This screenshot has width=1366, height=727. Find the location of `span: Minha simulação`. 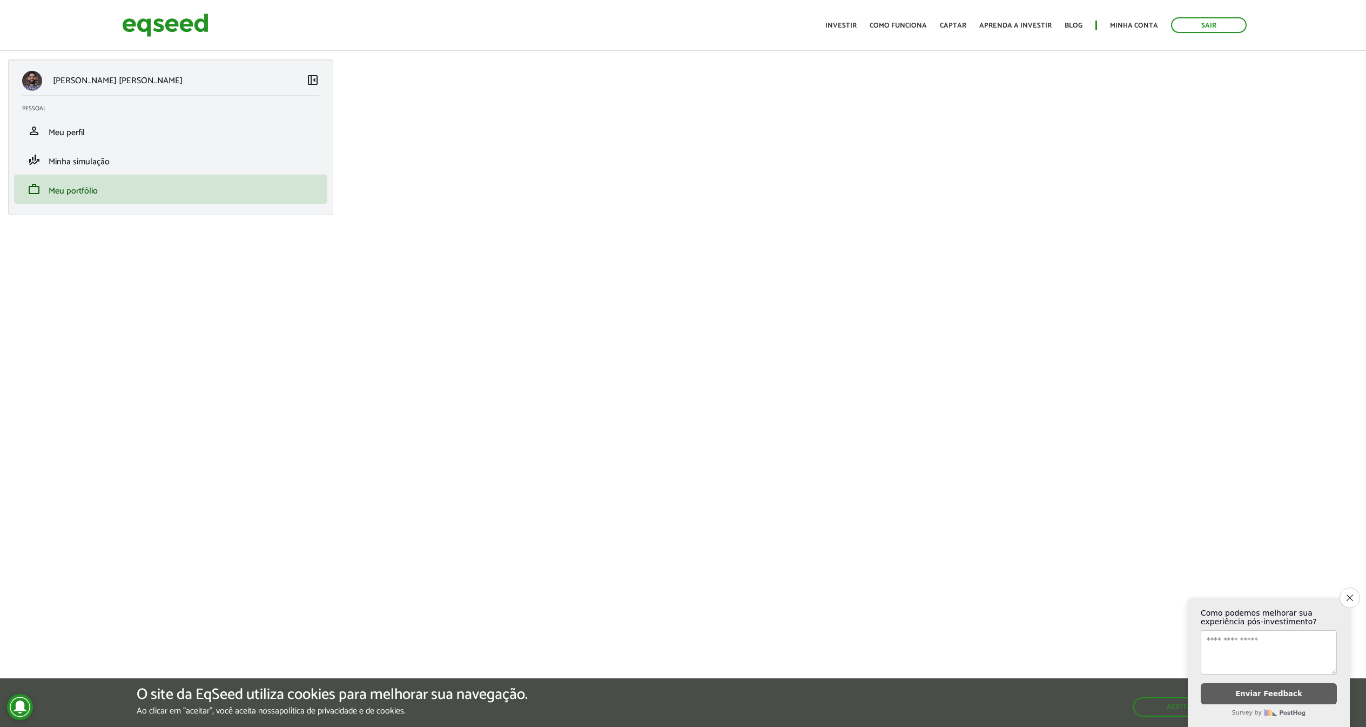

span: Minha simulação is located at coordinates (79, 162).